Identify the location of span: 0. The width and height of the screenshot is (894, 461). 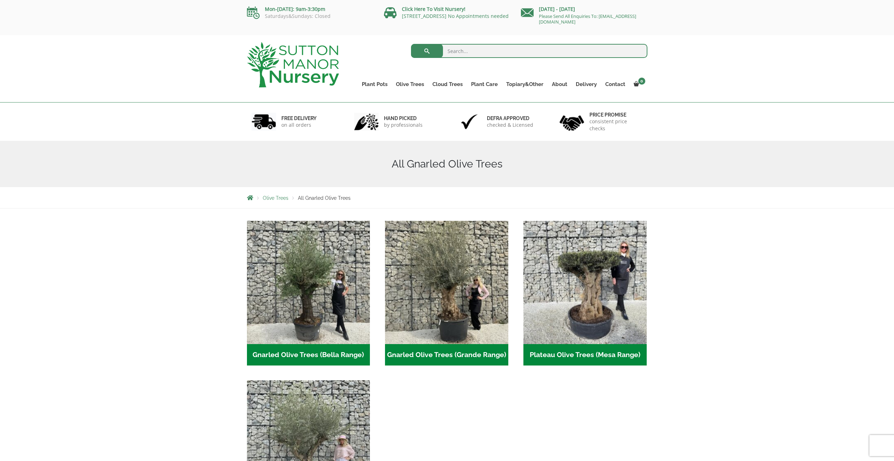
(641, 81).